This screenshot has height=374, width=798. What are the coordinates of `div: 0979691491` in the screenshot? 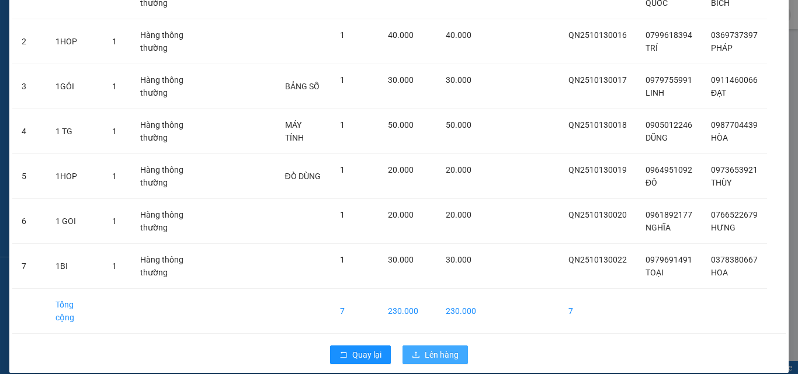 It's located at (51, 46).